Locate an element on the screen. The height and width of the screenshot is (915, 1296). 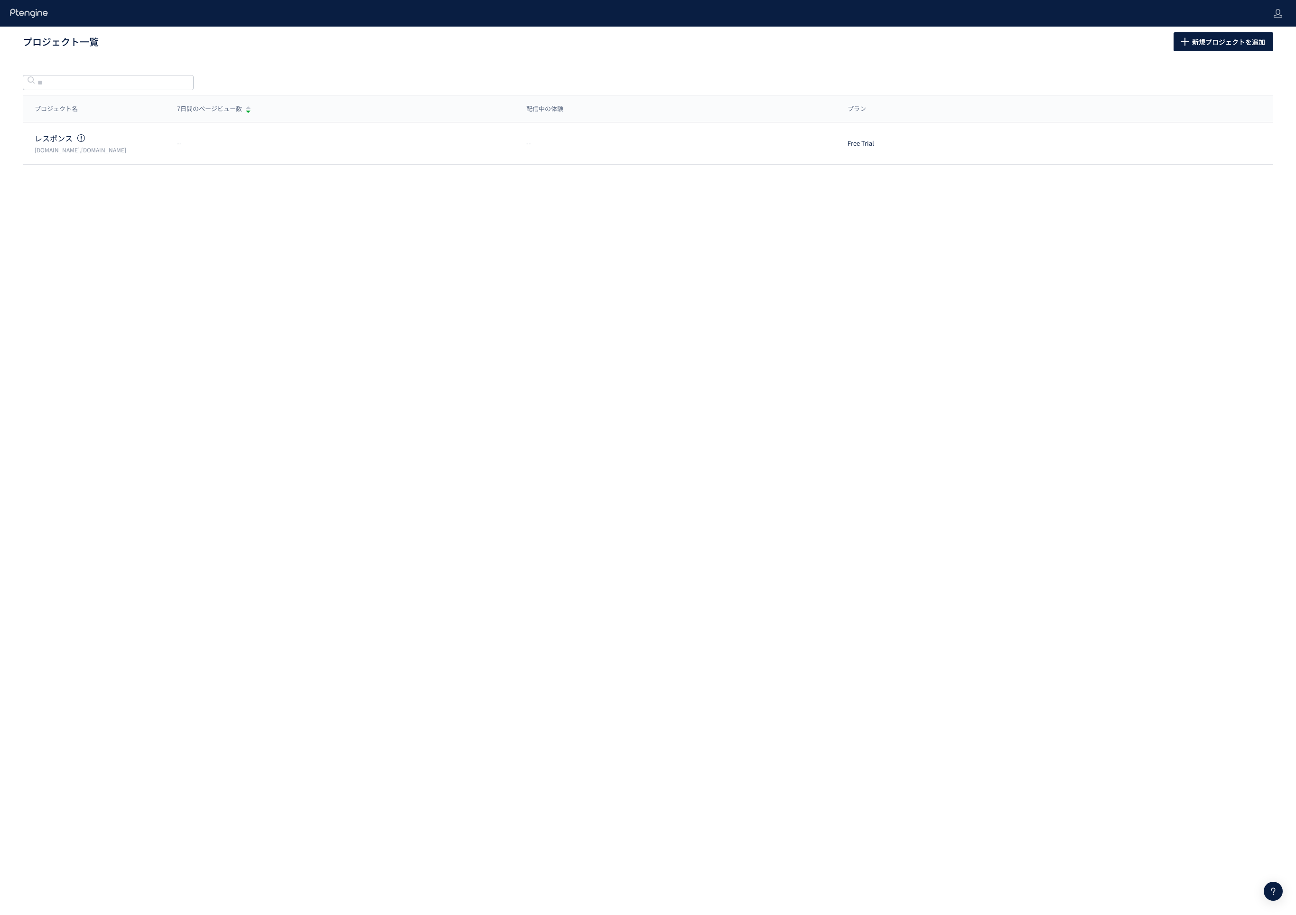
p: theresponse.jp,payment.dpub.jp is located at coordinates (100, 149).